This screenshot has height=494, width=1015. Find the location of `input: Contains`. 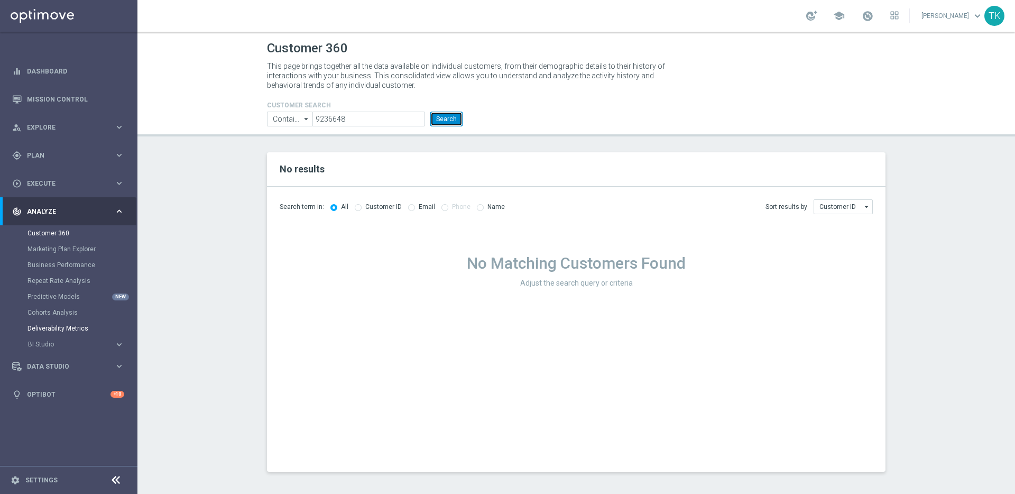

input: Contains is located at coordinates (290, 119).